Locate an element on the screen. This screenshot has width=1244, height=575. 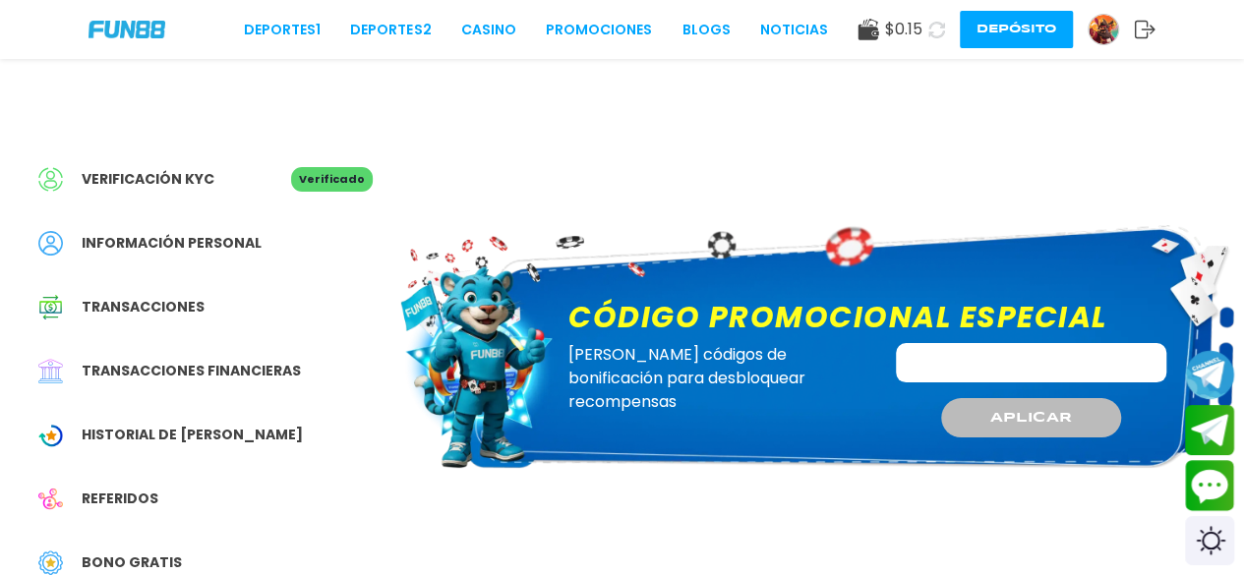
a: NOTICIAS is located at coordinates (794, 30).